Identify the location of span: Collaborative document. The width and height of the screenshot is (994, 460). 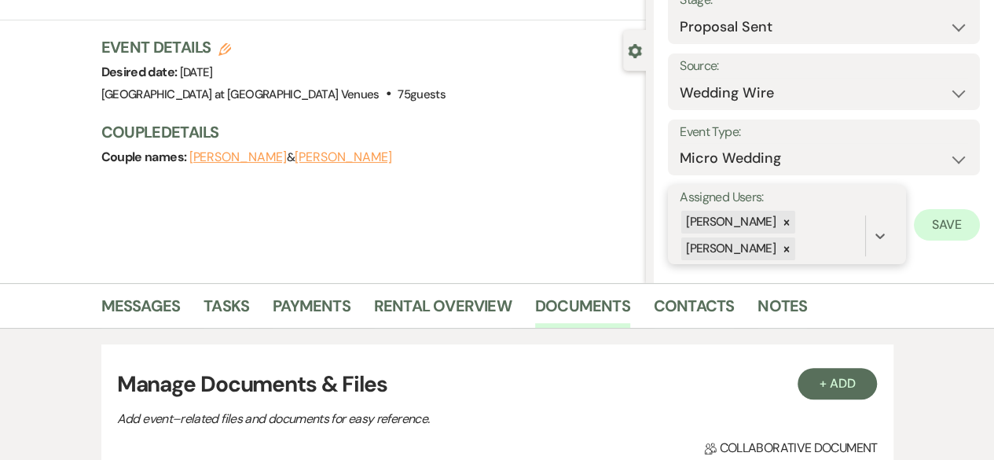
(791, 448).